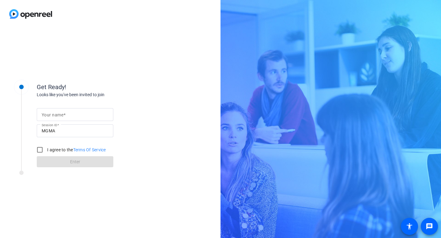 The height and width of the screenshot is (238, 441). Describe the element at coordinates (410, 226) in the screenshot. I see `mat-icon: accessibility` at that location.